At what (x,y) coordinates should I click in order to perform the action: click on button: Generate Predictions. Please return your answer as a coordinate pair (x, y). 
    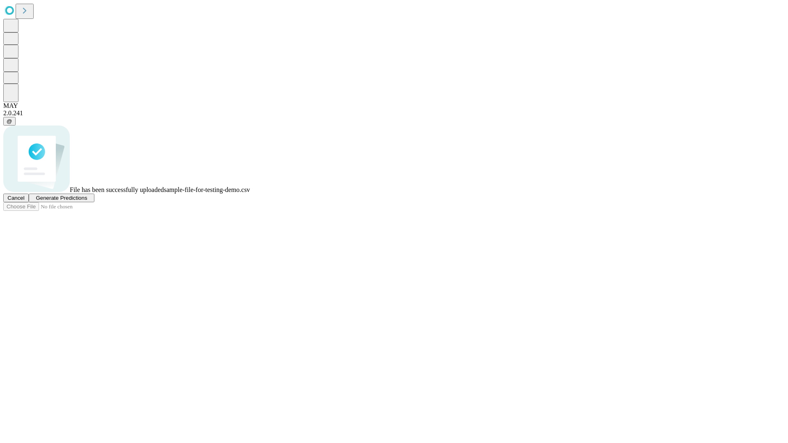
    Looking at the image, I should click on (62, 198).